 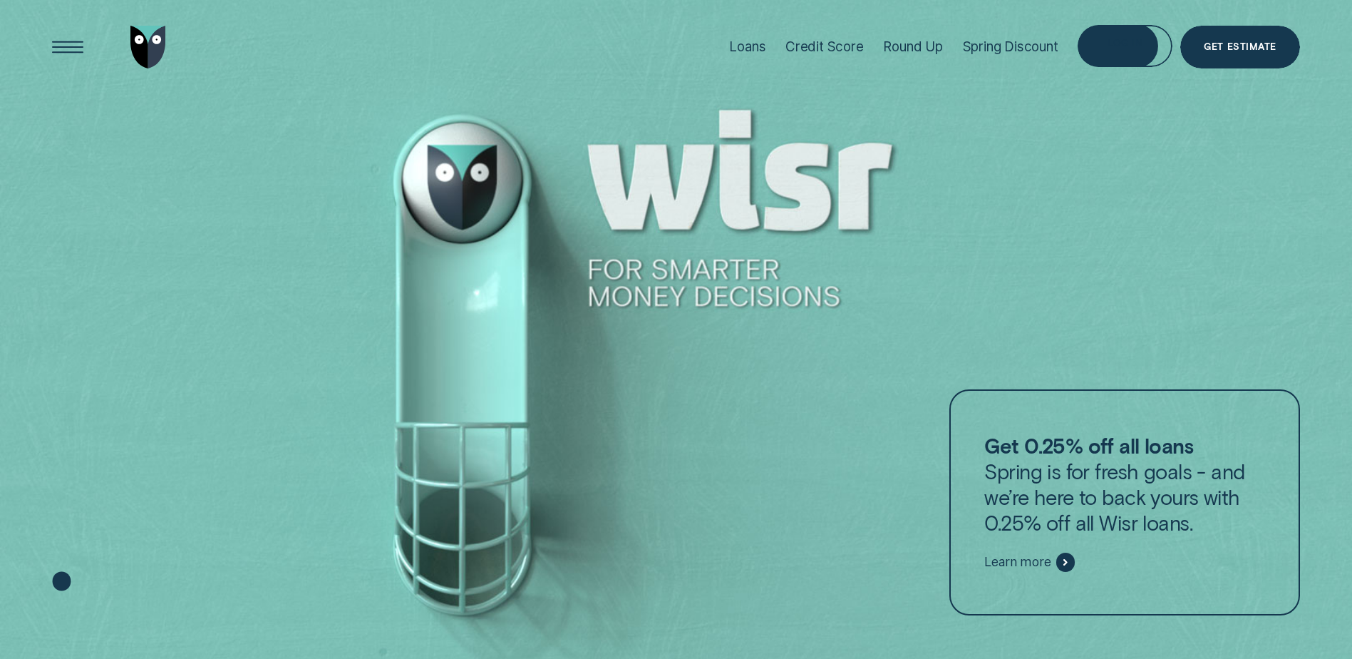 I want to click on div: Credit Score, so click(x=825, y=46).